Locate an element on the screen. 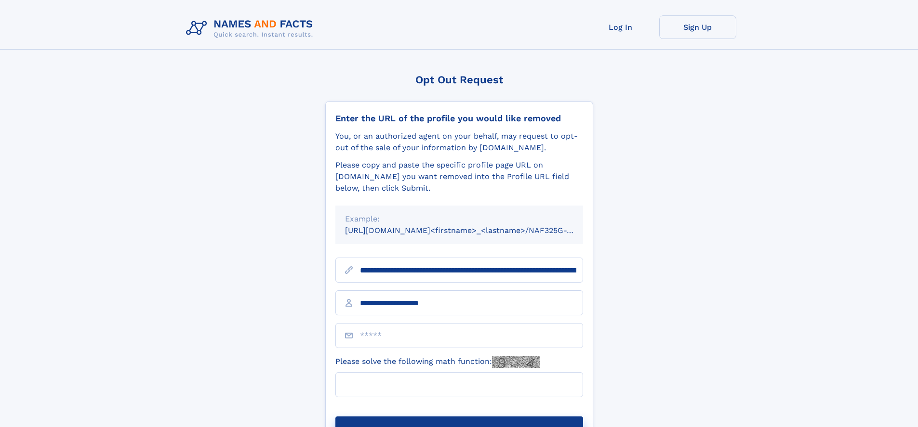  div: You, or an authorized agent on your behalf, may request to opt-out of the sale of your informatio... is located at coordinates (459, 142).